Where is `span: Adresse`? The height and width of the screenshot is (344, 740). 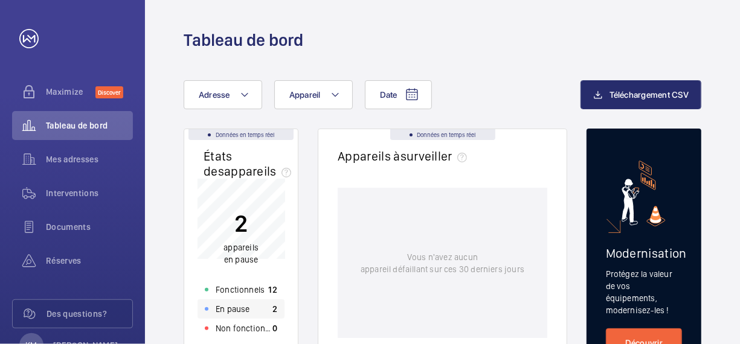
span: Adresse is located at coordinates (214, 95).